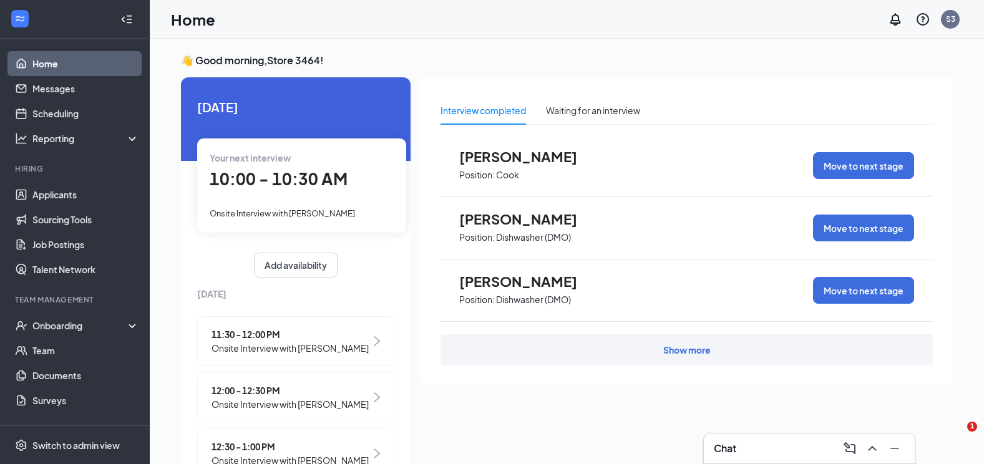 The height and width of the screenshot is (464, 984). I want to click on button: ChevronUp, so click(873, 449).